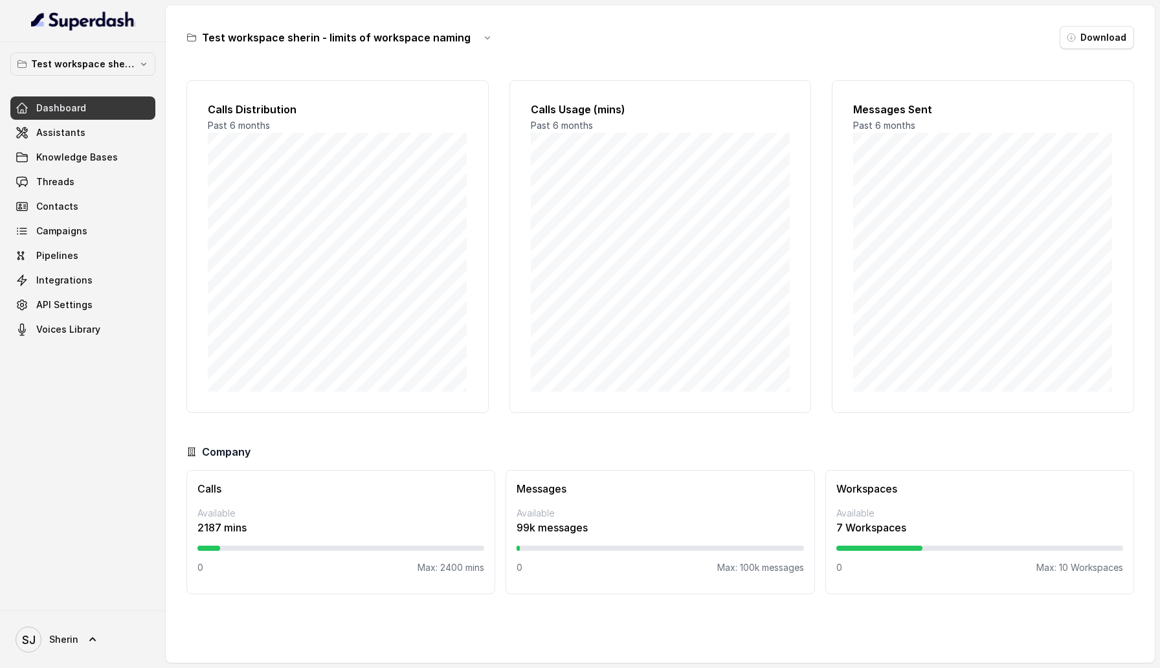 The width and height of the screenshot is (1160, 668). What do you see at coordinates (28, 639) in the screenshot?
I see `text: SJ` at bounding box center [28, 639].